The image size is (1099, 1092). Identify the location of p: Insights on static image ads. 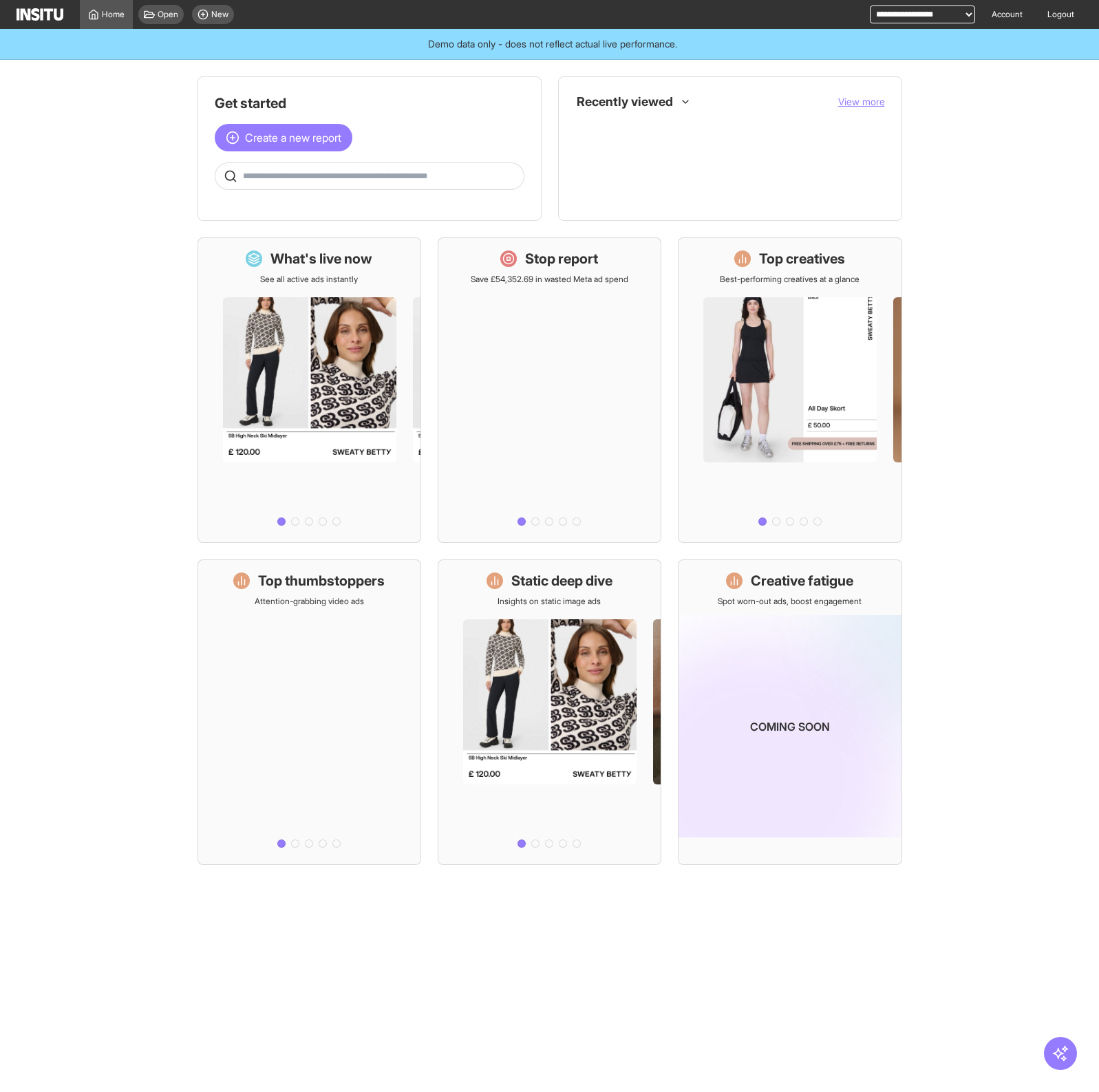
(549, 601).